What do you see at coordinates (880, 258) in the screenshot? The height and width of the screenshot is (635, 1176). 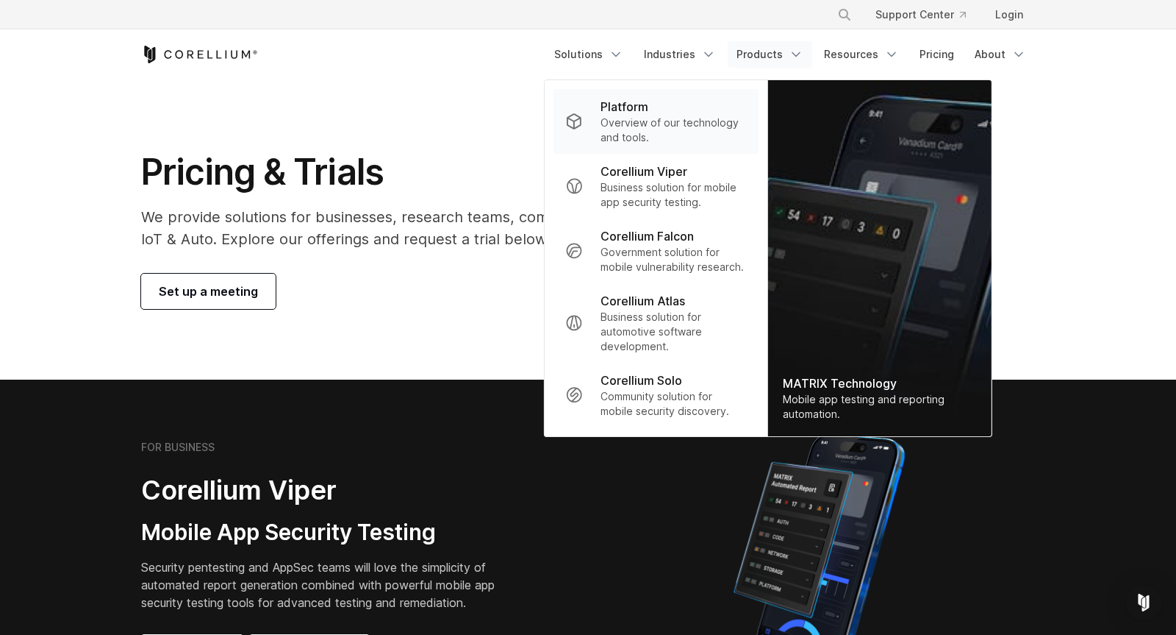 I see `img: Matrix_WebNav_1x` at bounding box center [880, 258].